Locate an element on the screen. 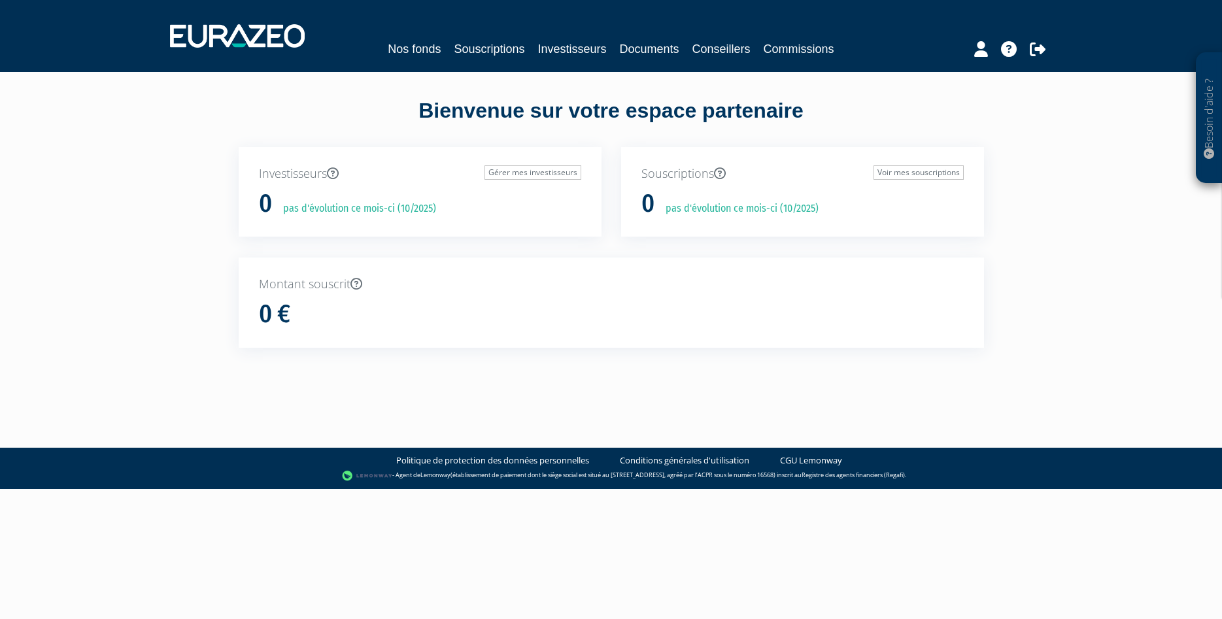  a: Souscriptions is located at coordinates (489, 49).